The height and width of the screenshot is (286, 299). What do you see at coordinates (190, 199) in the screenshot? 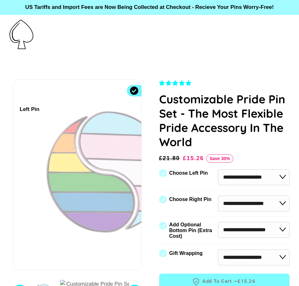
I see `label: Choose Right Pin` at bounding box center [190, 199].